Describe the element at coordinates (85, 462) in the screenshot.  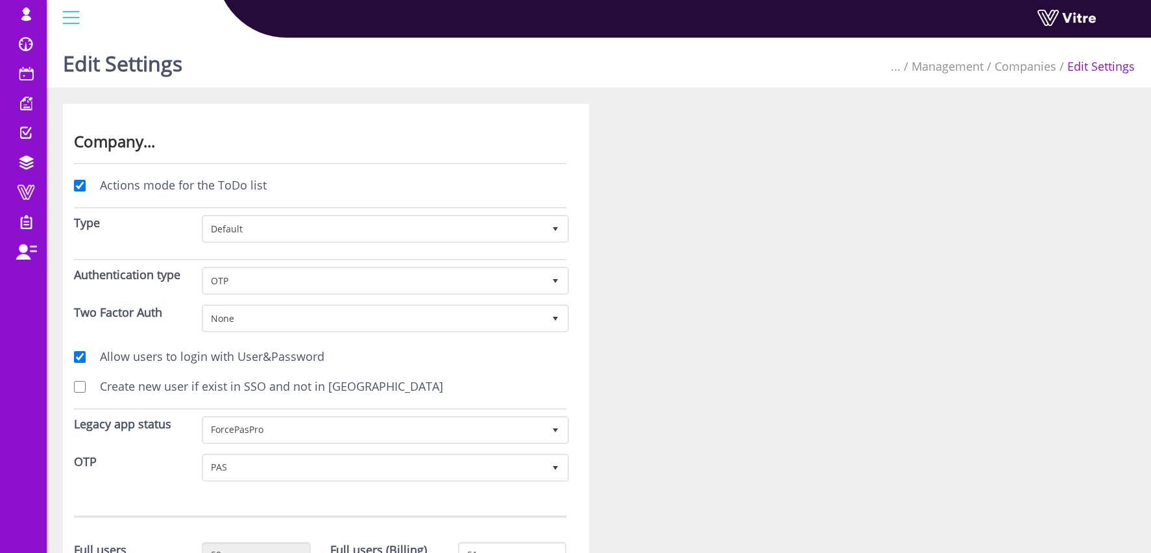
I see `label: OTP` at that location.